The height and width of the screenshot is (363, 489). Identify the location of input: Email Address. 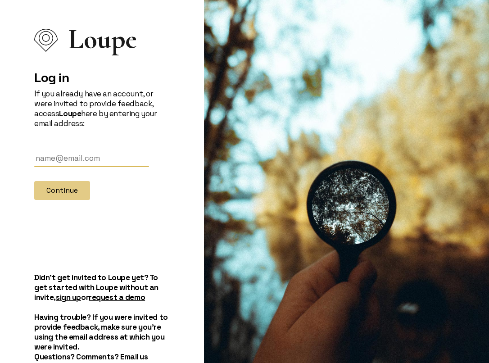
(91, 158).